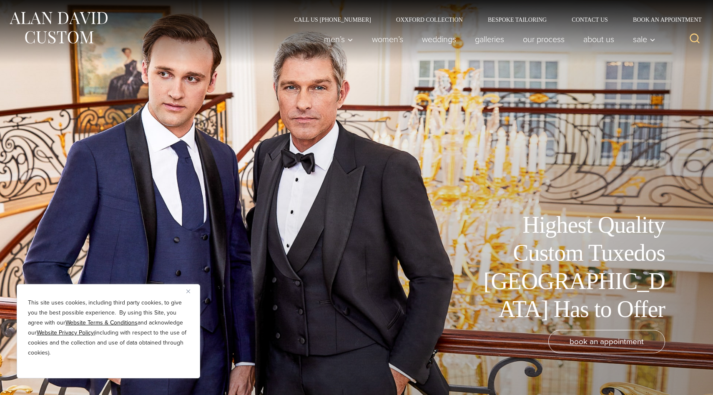 Image resolution: width=713 pixels, height=395 pixels. Describe the element at coordinates (430, 20) in the screenshot. I see `a: Oxxford Collection` at that location.